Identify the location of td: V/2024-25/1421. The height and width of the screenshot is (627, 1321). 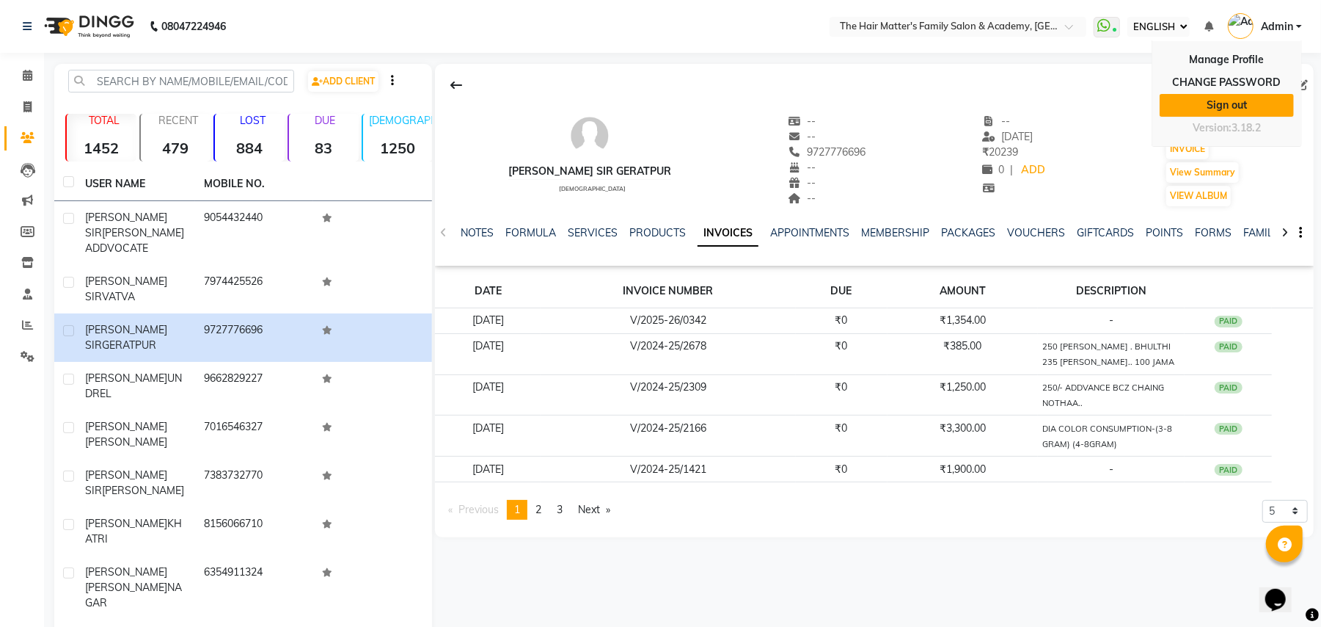
(668, 469).